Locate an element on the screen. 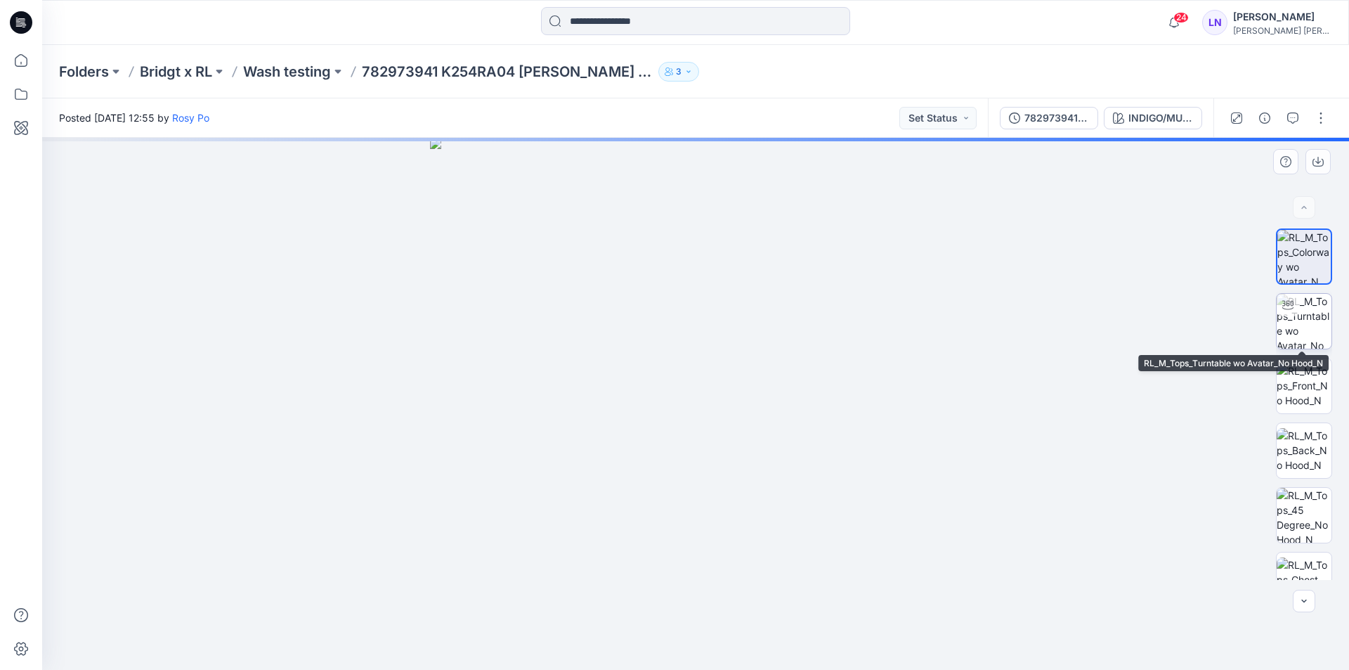 The image size is (1349, 670). a: Rosy Po is located at coordinates (190, 117).